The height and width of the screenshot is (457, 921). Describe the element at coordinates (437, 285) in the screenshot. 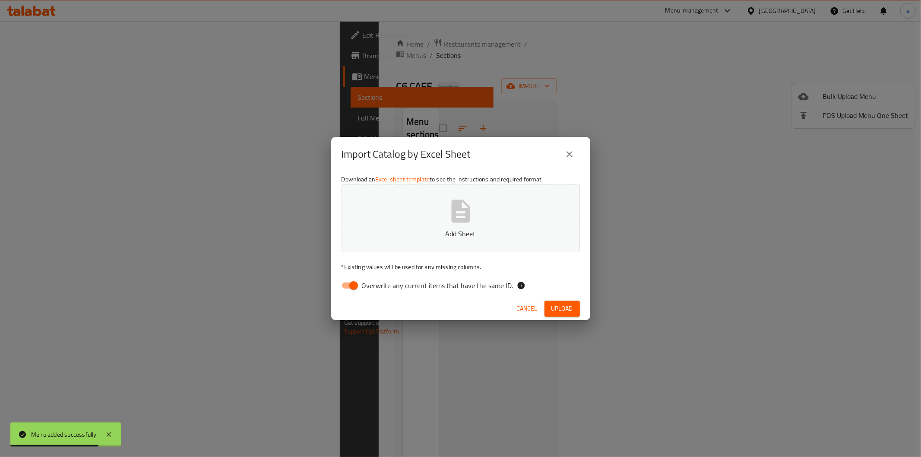

I see `span: Overwrite any current items that have the same ID.` at that location.